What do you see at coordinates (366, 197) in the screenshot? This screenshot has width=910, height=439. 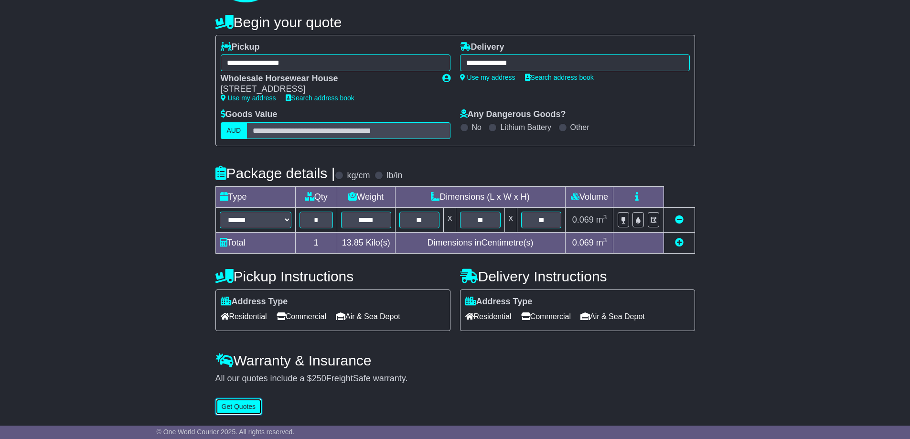 I see `td: Weight` at bounding box center [366, 197].